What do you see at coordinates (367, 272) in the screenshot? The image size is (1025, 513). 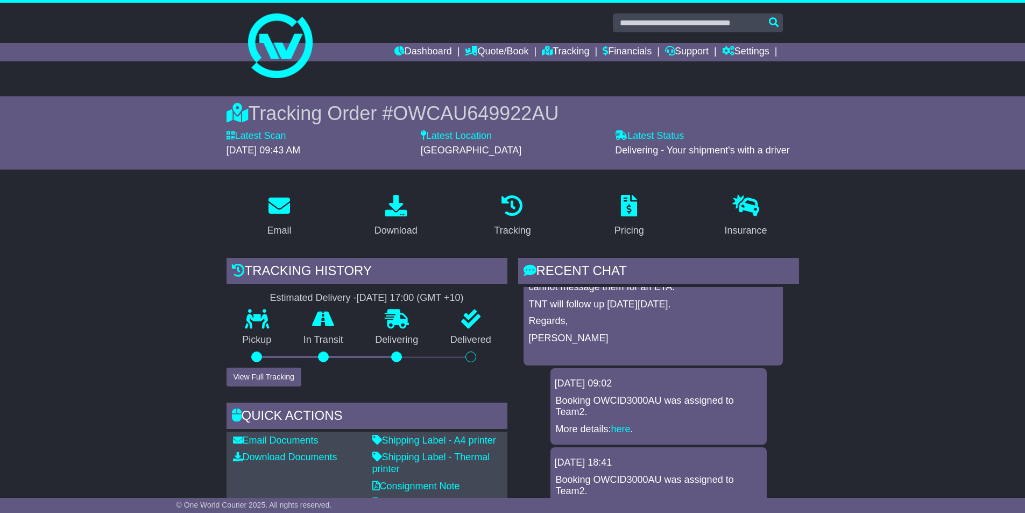 I see `div: Tracking history` at bounding box center [367, 272].